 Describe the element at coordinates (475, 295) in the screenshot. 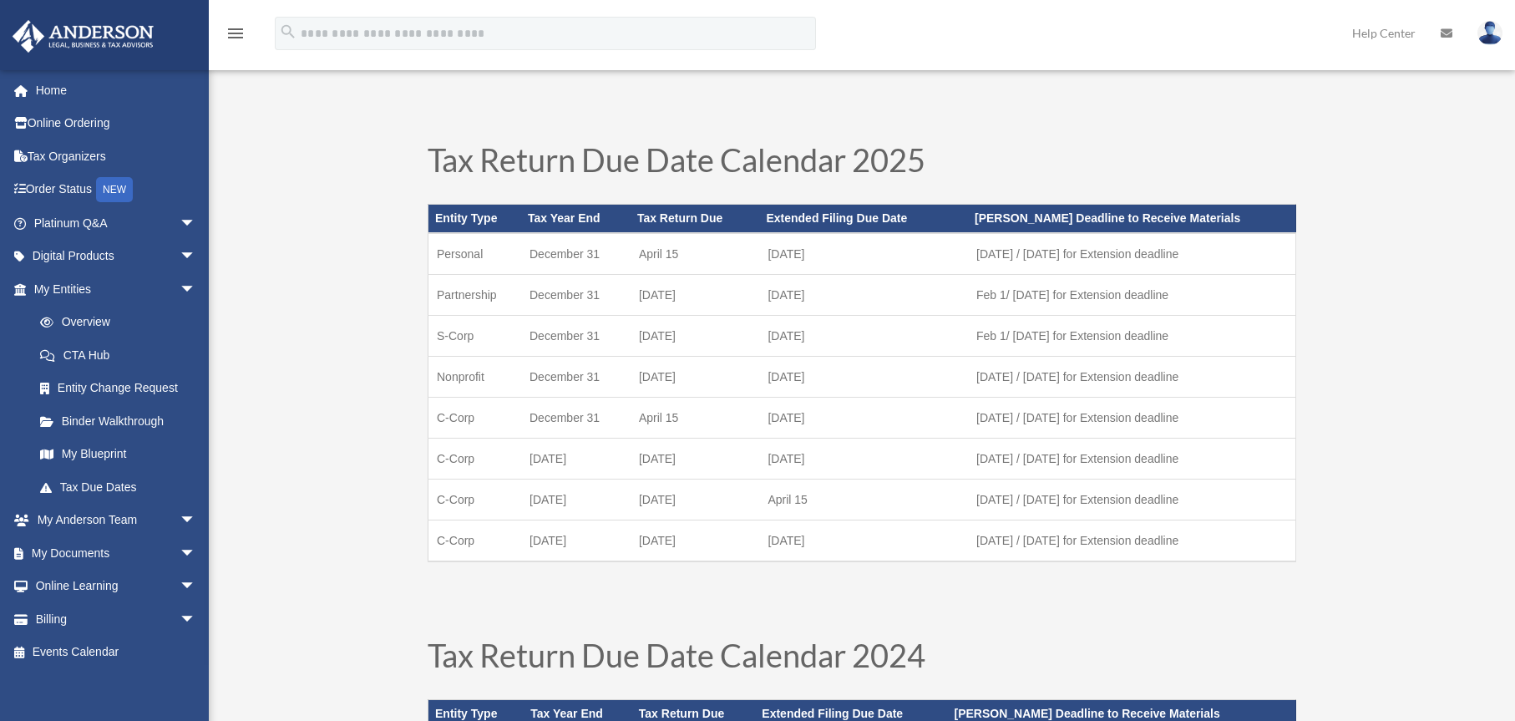

I see `td: Partnership` at that location.